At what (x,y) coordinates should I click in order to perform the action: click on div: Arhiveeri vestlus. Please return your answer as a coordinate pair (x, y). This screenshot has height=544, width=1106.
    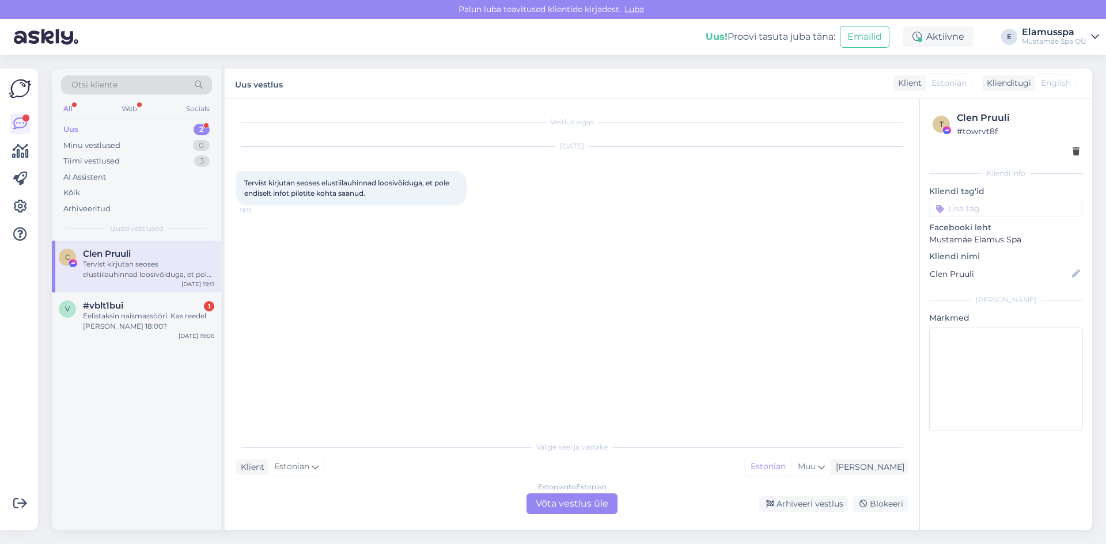
    Looking at the image, I should click on (803, 504).